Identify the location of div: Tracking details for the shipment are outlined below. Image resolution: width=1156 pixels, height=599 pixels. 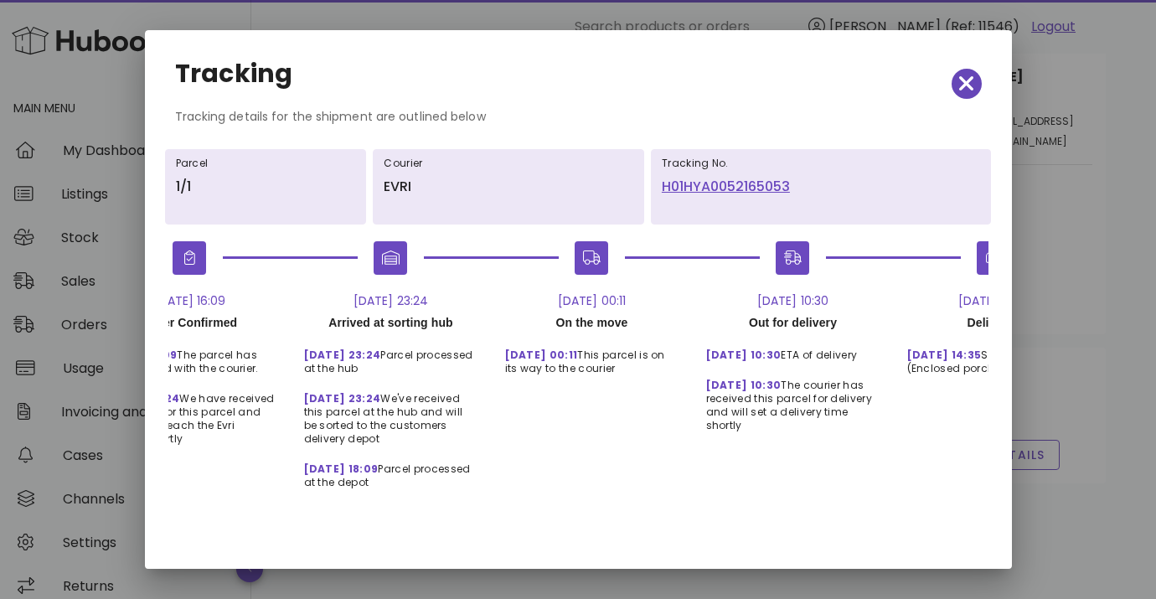
(578, 123).